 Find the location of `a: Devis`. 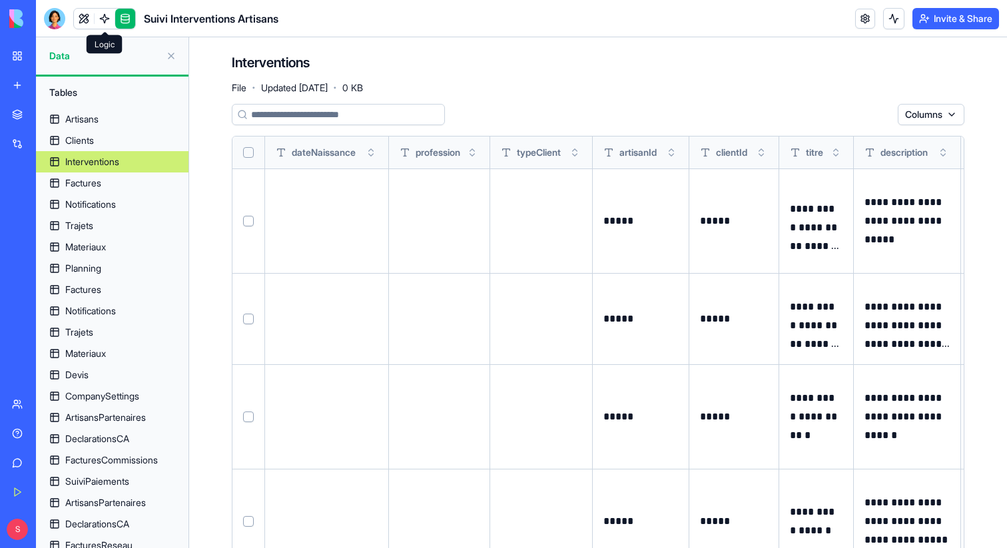

a: Devis is located at coordinates (112, 375).